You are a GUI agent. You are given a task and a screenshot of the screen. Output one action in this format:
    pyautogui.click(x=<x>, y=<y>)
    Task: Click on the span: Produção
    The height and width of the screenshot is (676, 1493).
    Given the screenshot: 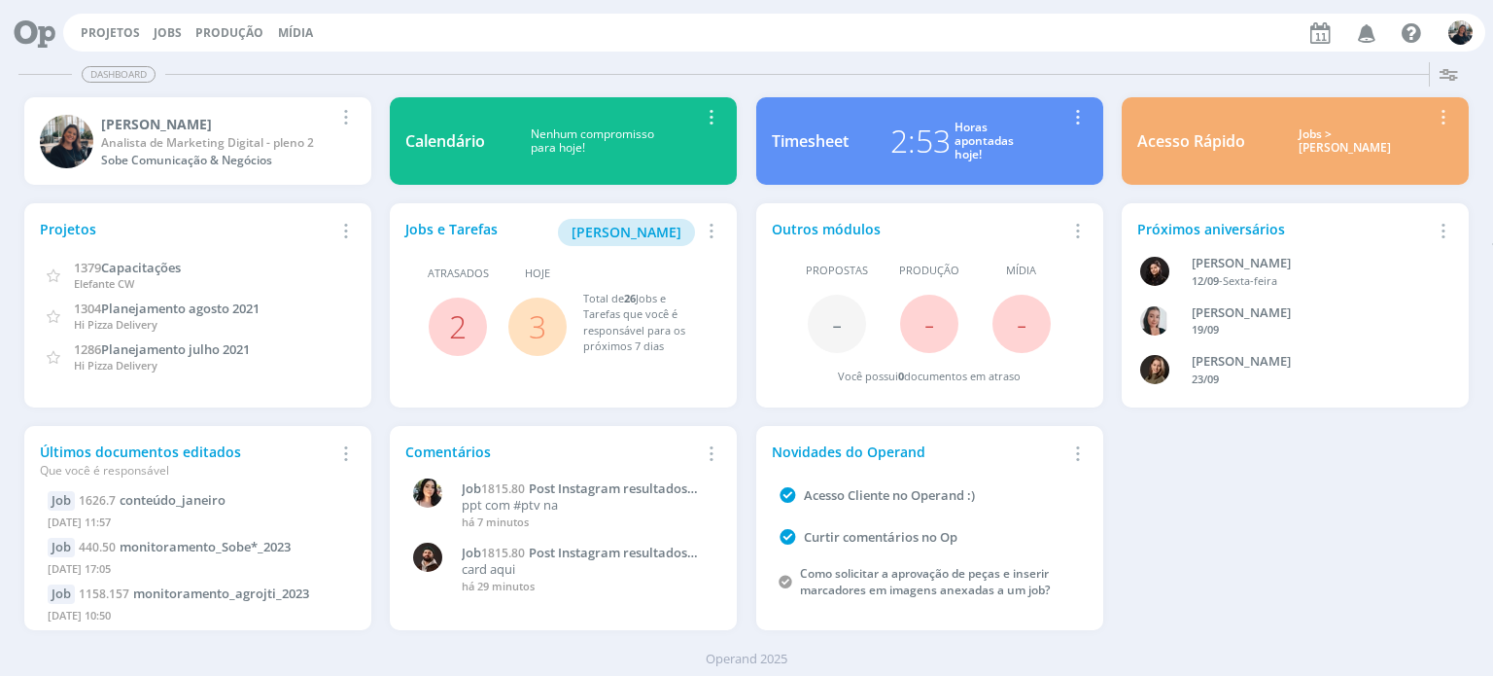 What is the action you would take?
    pyautogui.click(x=929, y=270)
    